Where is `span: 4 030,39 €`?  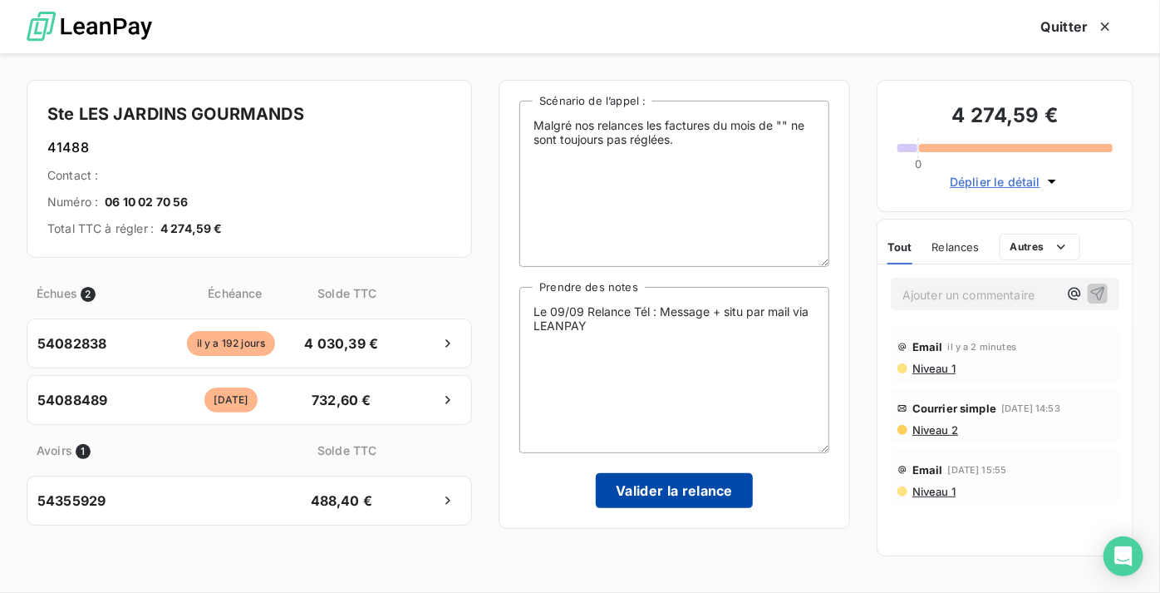
span: 4 030,39 € is located at coordinates (341, 343).